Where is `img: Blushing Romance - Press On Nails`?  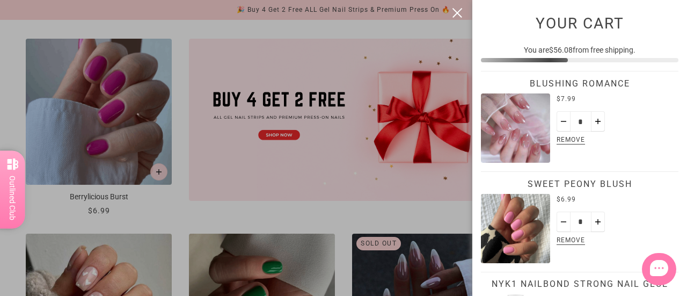
img: Blushing Romance - Press On Nails is located at coordinates (515, 128).